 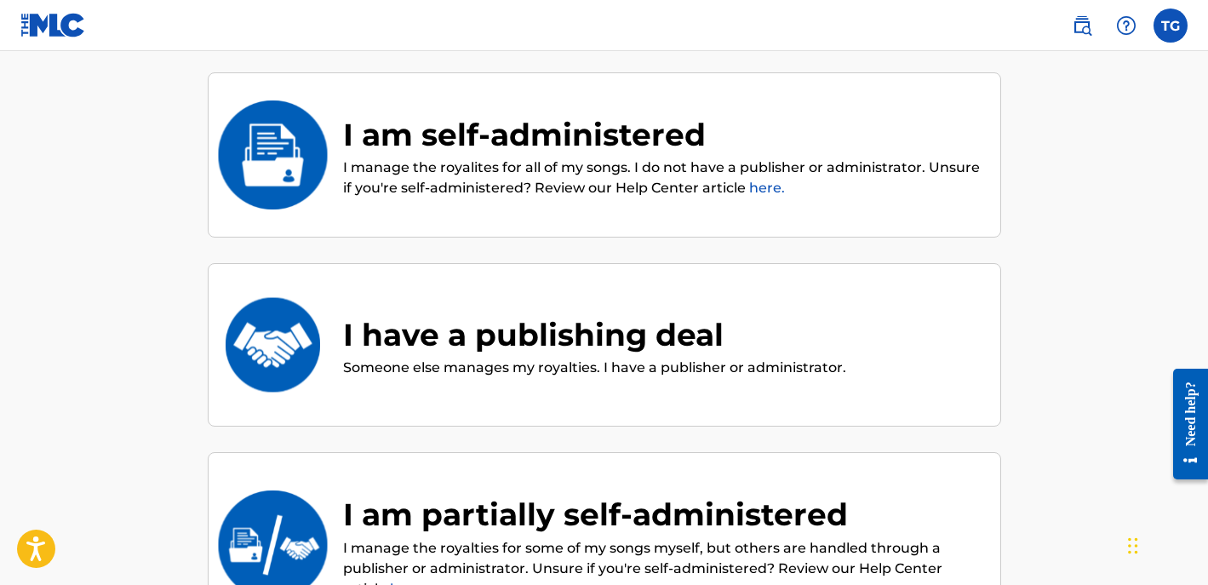 I want to click on div: I am self-administeredI am self-administeredI manage the royalites for all of my songs. I do not ..., so click(x=604, y=155).